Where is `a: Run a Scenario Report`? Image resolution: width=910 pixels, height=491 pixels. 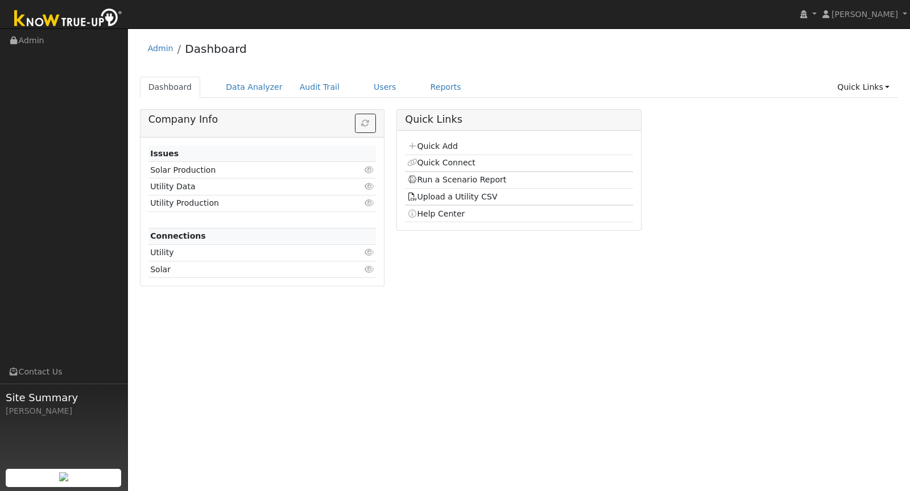
a: Run a Scenario Report is located at coordinates (457, 180).